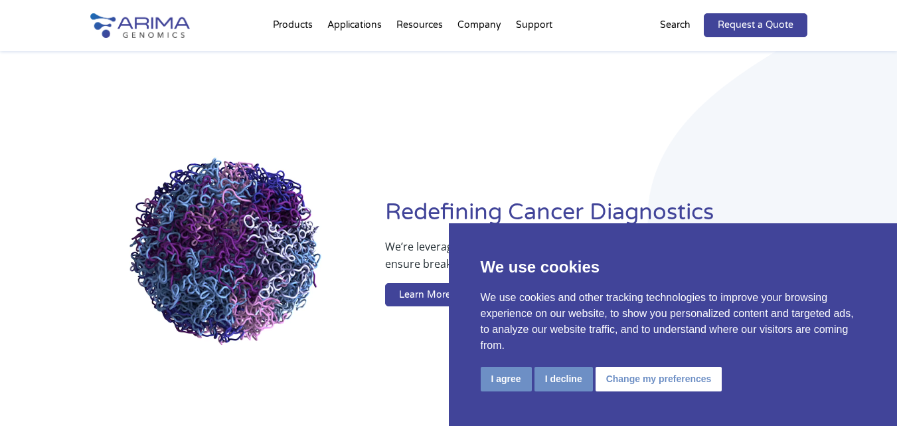 The image size is (897, 426). What do you see at coordinates (564, 379) in the screenshot?
I see `button: I decline` at bounding box center [564, 379].